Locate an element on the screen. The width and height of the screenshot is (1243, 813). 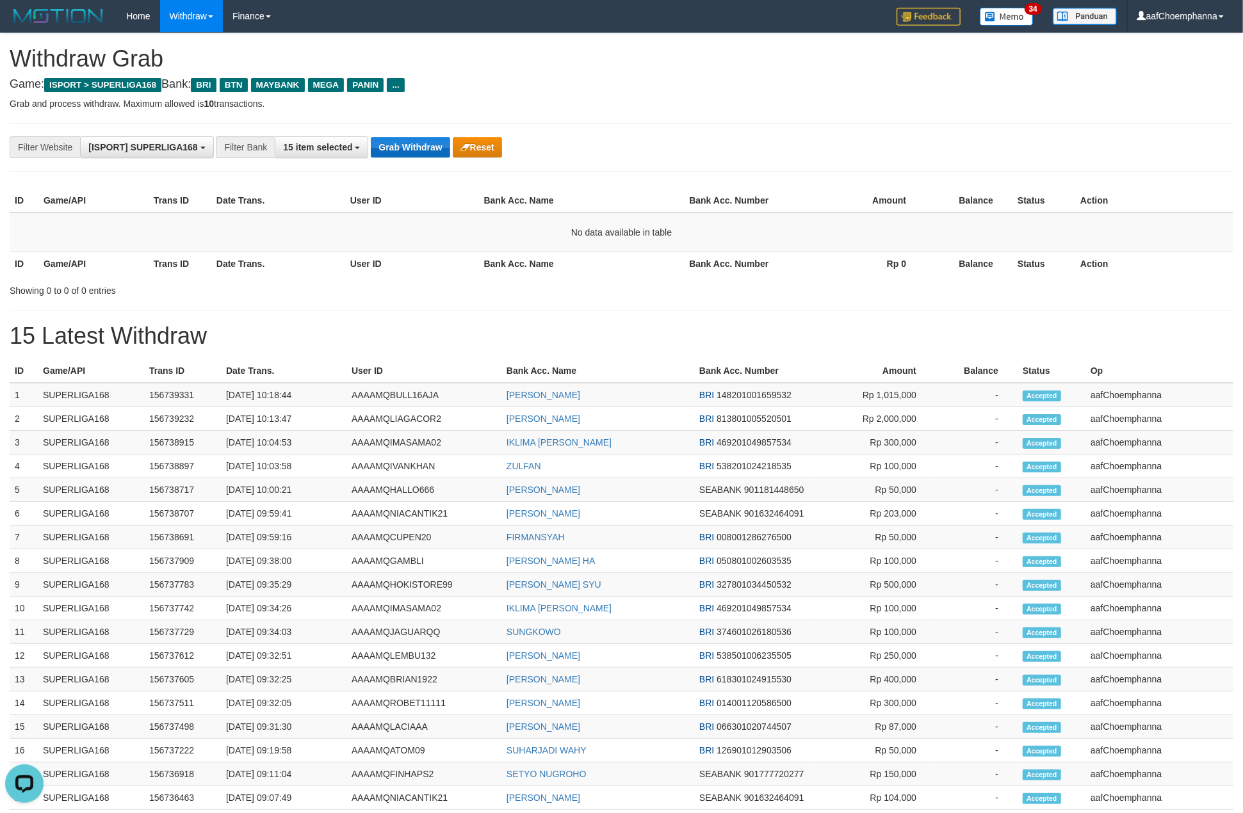
td: 5 is located at coordinates (24, 490).